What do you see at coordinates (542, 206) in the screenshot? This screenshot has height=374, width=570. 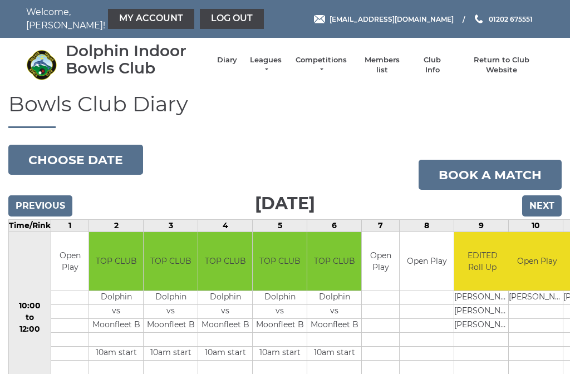 I see `input: Next` at bounding box center [542, 206].